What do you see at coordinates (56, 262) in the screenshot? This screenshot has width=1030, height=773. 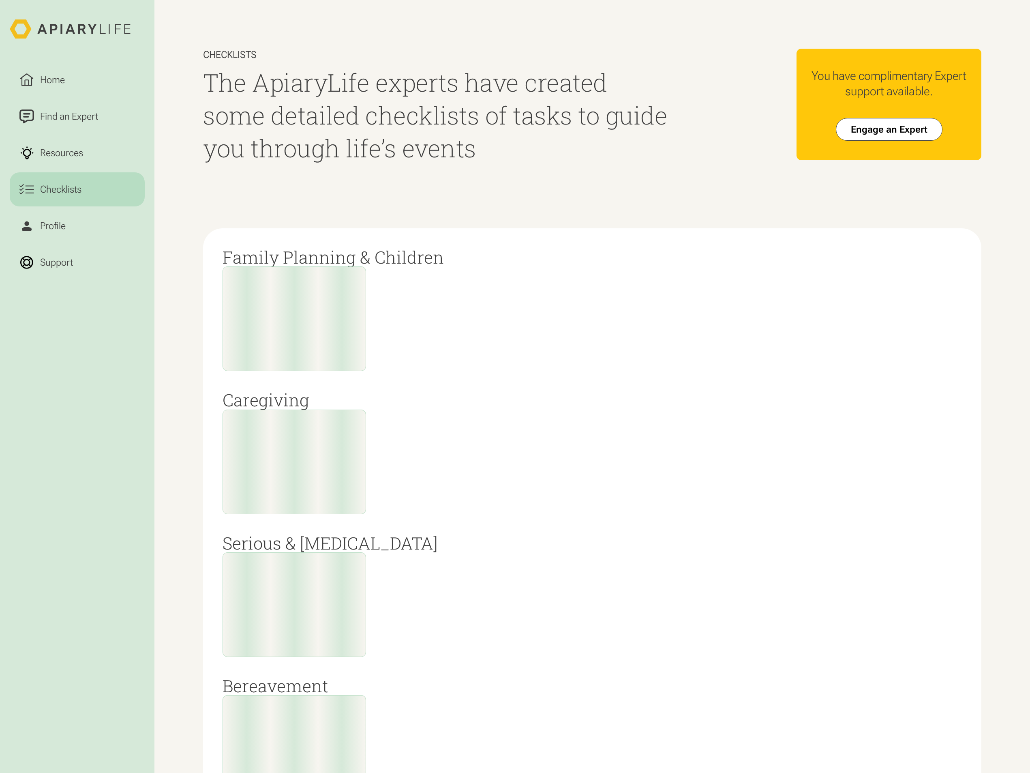 I see `div: Support` at bounding box center [56, 262].